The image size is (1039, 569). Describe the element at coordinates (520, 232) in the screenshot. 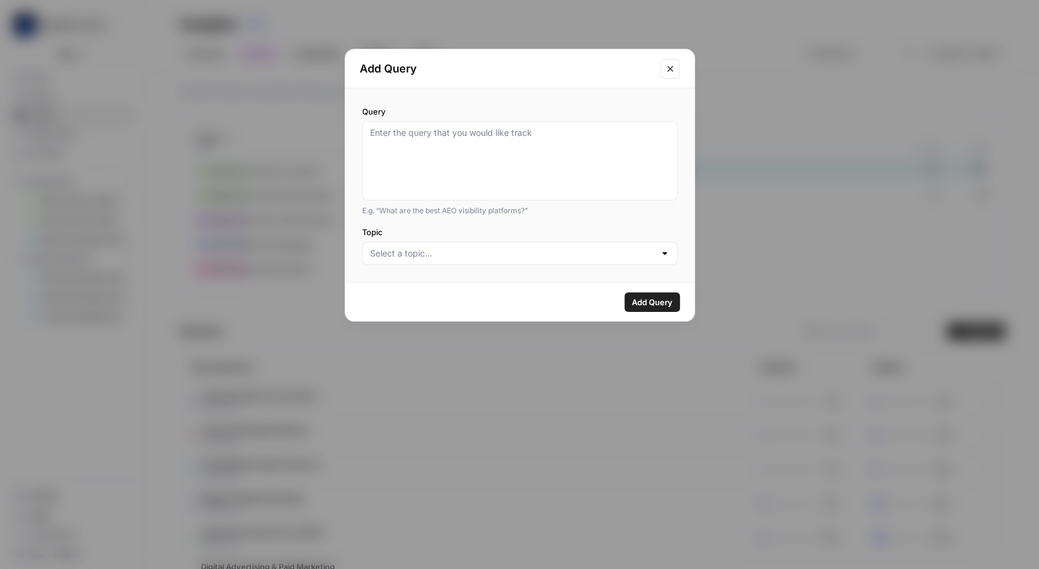

I see `label: Topic` at that location.